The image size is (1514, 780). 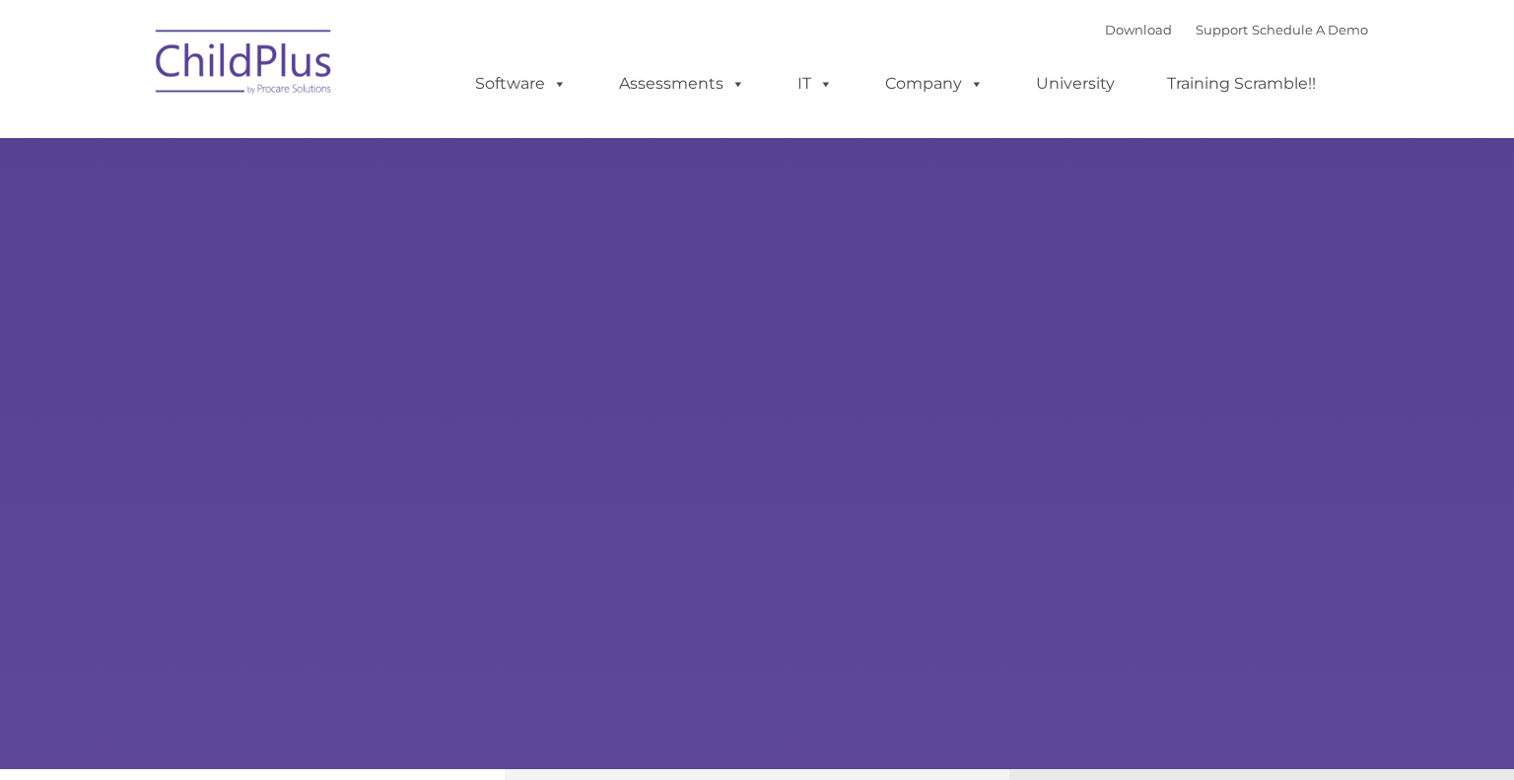 I want to click on a: Training Scramble!!, so click(x=1241, y=84).